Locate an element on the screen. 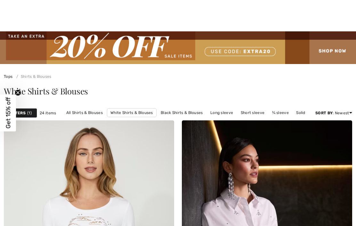  a: Long sleeve is located at coordinates (222, 113).